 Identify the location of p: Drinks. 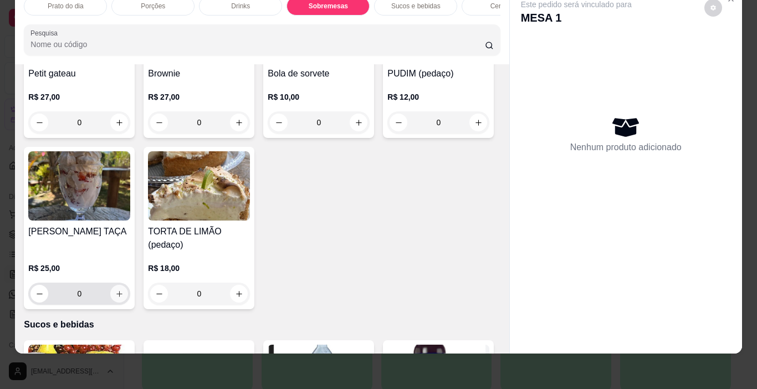
(241, 6).